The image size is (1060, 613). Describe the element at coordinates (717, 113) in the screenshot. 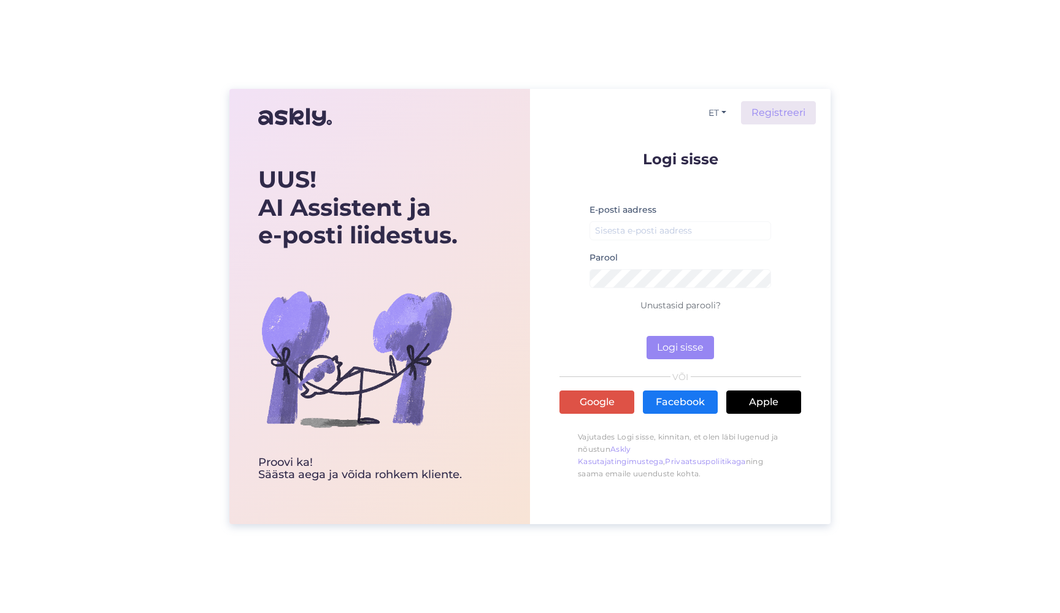

I see `button: ET` at that location.